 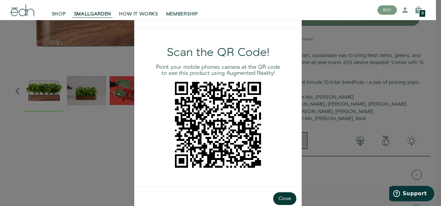 What do you see at coordinates (59, 14) in the screenshot?
I see `span: SHOP` at bounding box center [59, 14].